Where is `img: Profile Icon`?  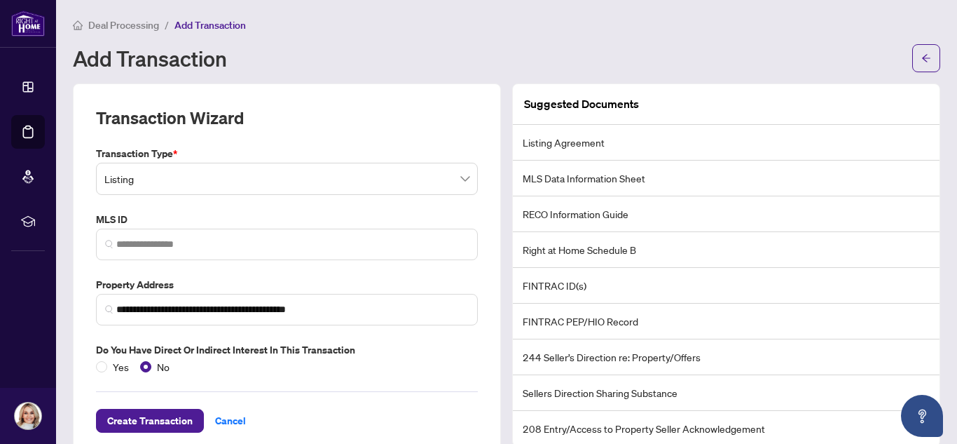
img: Profile Icon is located at coordinates (28, 416).